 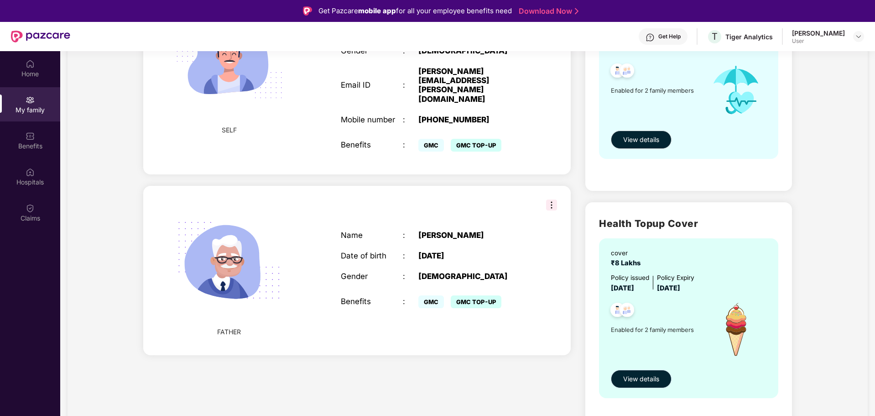 What do you see at coordinates (30, 208) in the screenshot?
I see `img: svg+xml;base64,PHN2ZyBpZD0iQ2xhaW0iIHhtbG5zPSJodHRwOi8vd3d3LnczLm9yZy8yMDAwL3N2ZyIgd2lkdGg9IjIwIi...` at bounding box center [30, 208].